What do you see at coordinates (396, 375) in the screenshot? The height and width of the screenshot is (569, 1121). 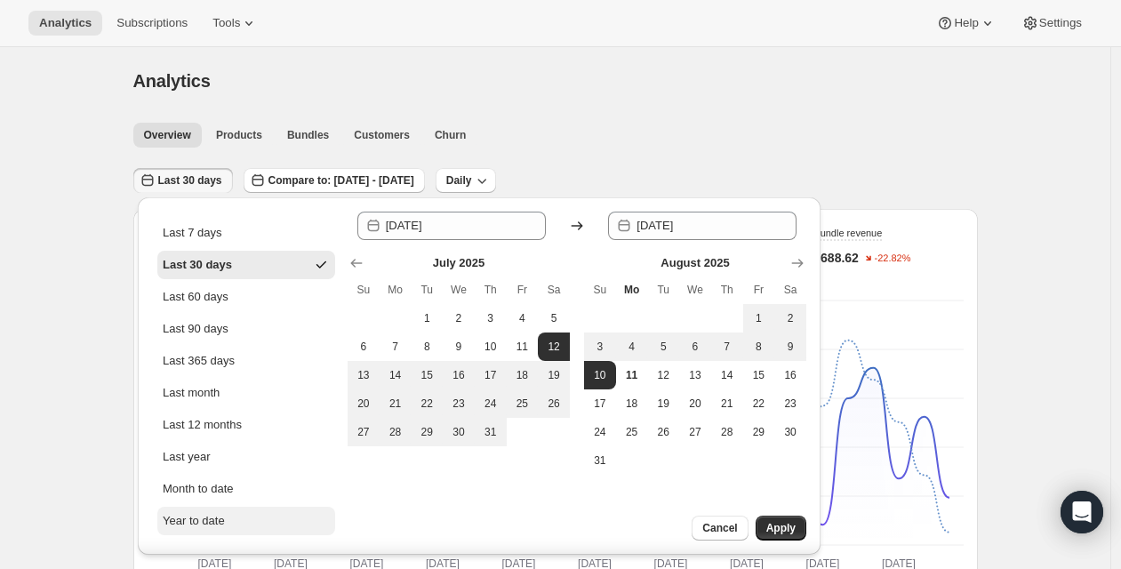 I see `button: Monday July 14 2025` at bounding box center [396, 375].